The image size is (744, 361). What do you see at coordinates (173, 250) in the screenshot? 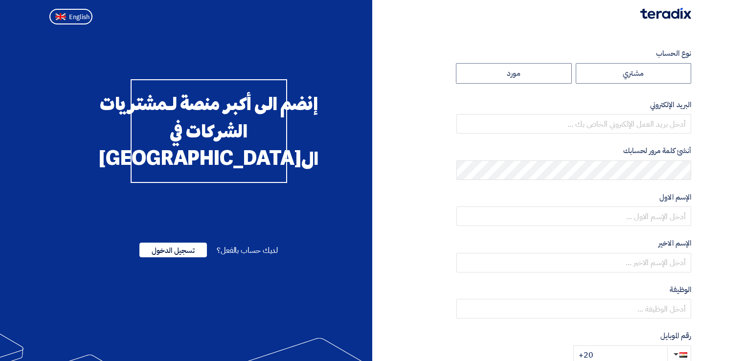
I see `span: تسجيل الدخول` at bounding box center [173, 250].